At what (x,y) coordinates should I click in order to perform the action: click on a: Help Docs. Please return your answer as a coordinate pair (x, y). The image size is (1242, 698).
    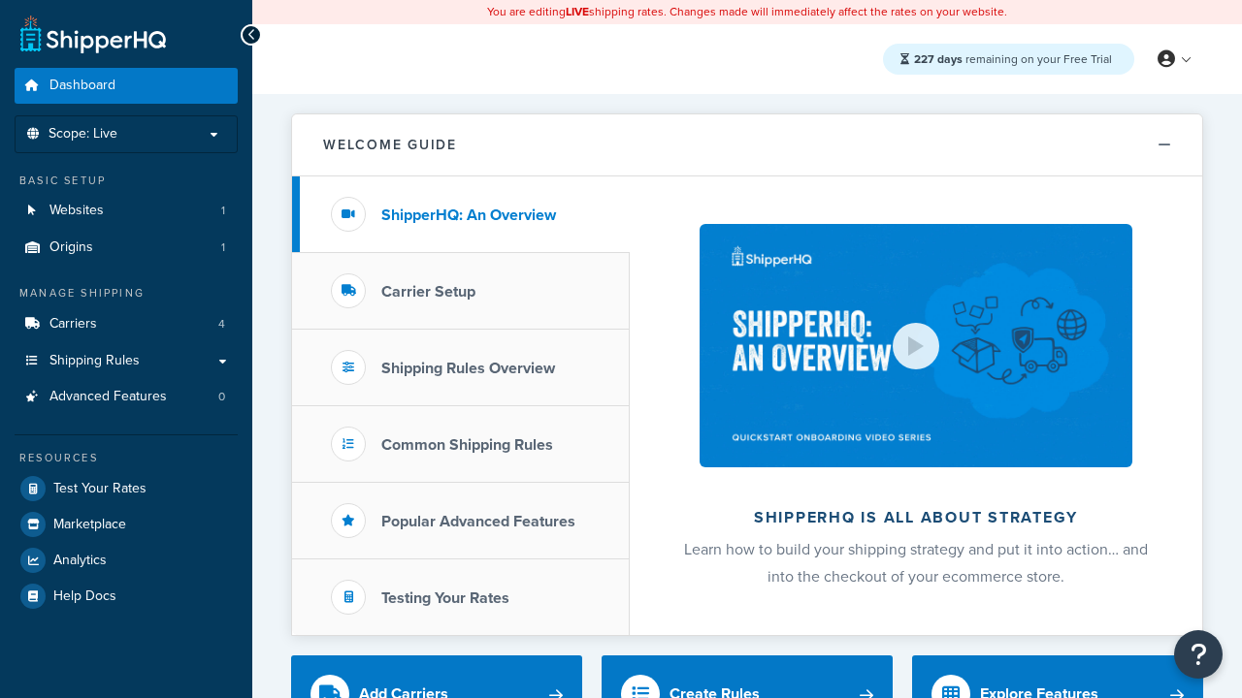
    Looking at the image, I should click on (126, 597).